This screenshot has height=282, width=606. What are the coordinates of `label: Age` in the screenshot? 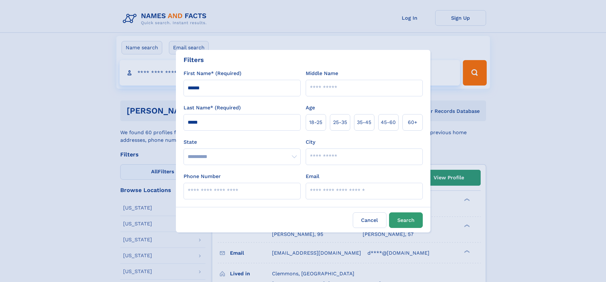 It's located at (310, 108).